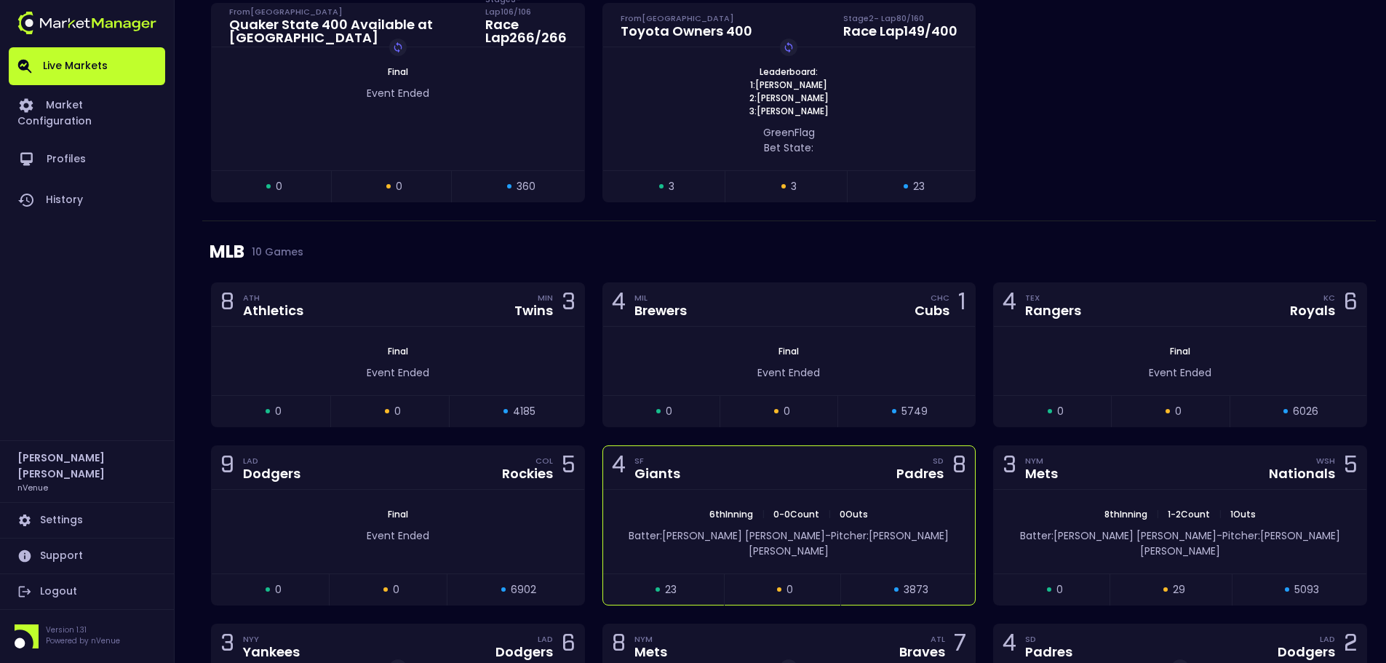  Describe the element at coordinates (1243, 514) in the screenshot. I see `span: 1 Outs` at that location.